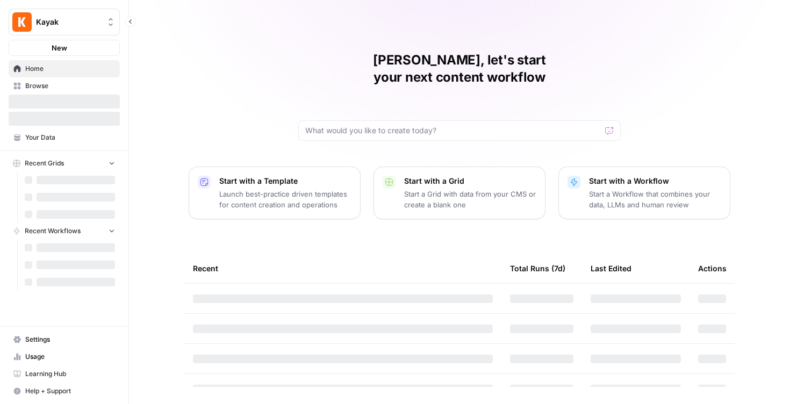 This screenshot has width=790, height=404. I want to click on div: Actions, so click(712, 268).